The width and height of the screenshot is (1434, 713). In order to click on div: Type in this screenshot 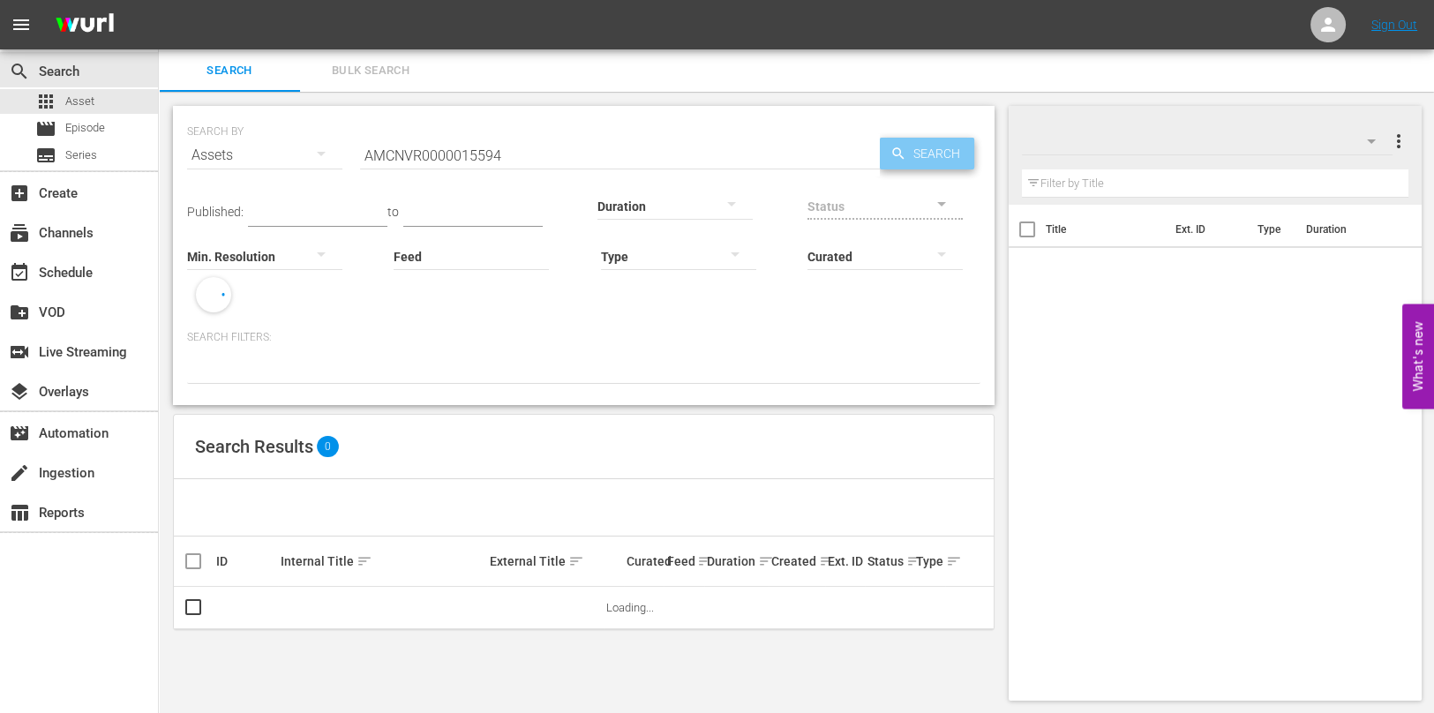, I will do `click(929, 561)`.